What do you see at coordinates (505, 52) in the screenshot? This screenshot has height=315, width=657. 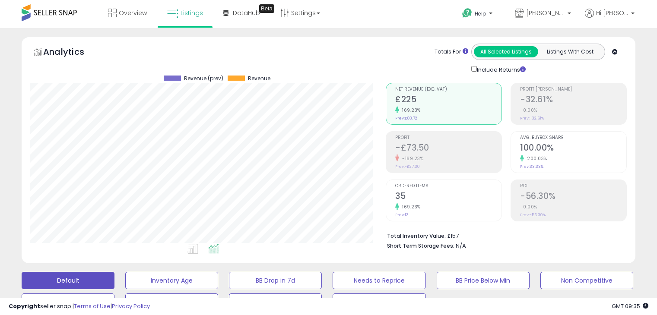 I see `button: All Selected Listings` at bounding box center [505, 52].